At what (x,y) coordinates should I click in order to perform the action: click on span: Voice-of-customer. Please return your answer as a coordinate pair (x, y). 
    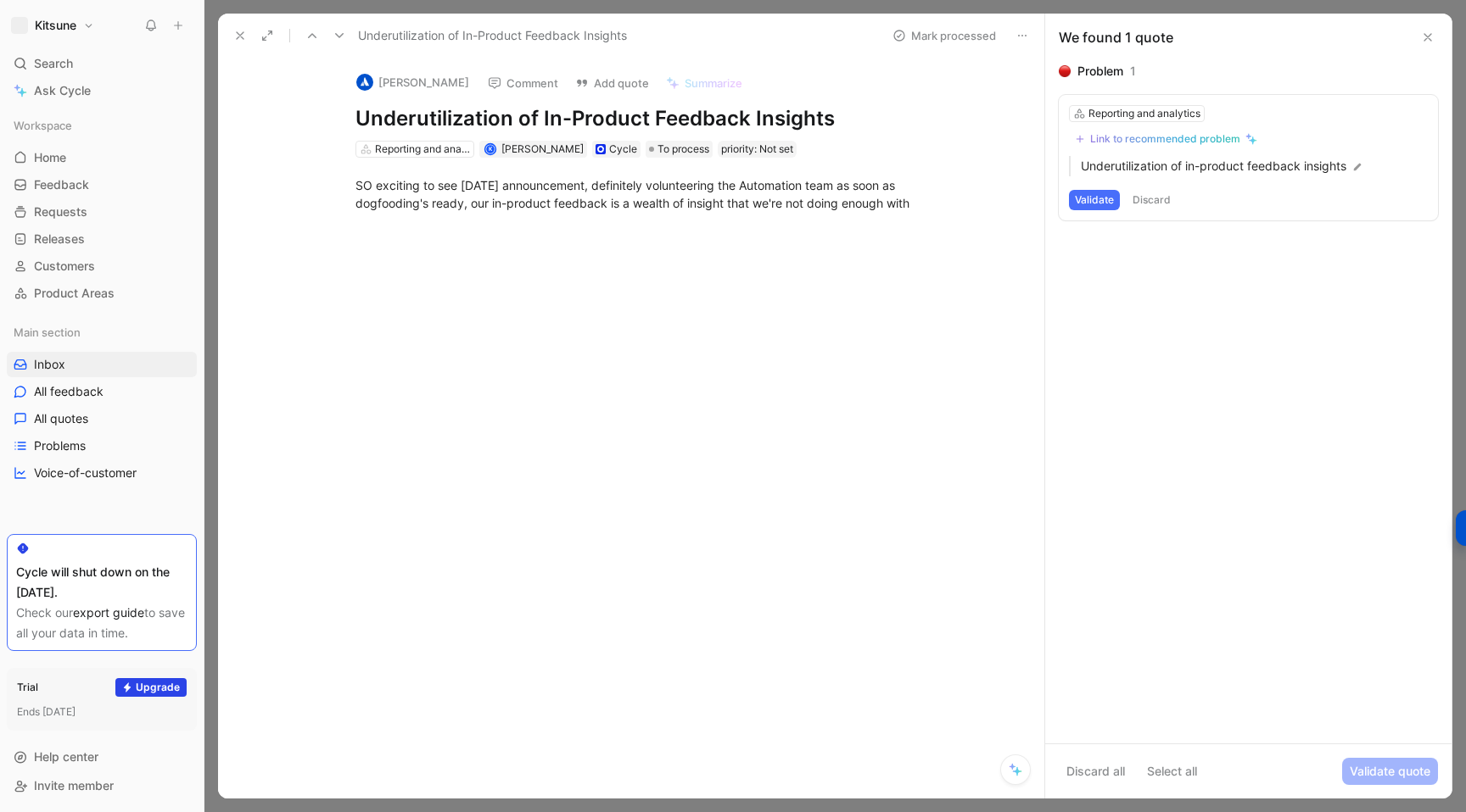
    Looking at the image, I should click on (85, 473).